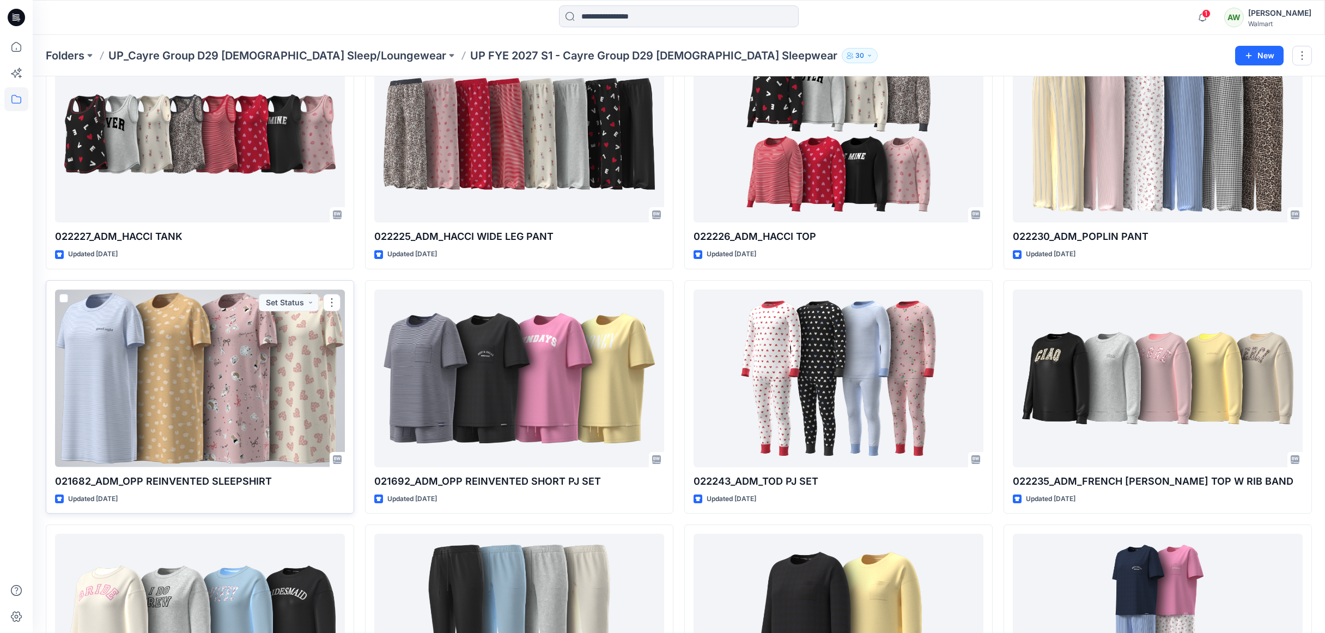  I want to click on span: 1, so click(1207, 14).